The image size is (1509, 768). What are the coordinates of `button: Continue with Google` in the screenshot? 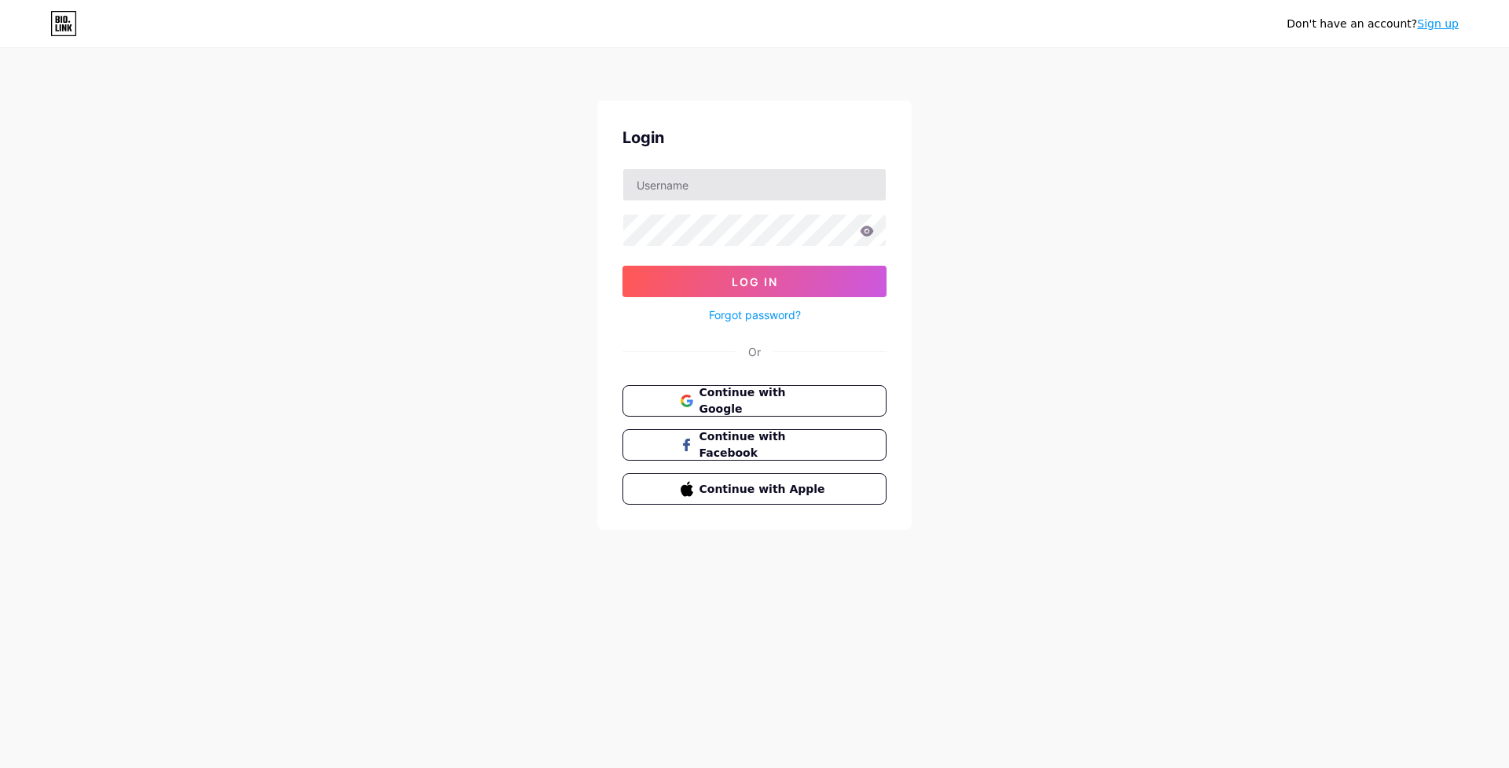 It's located at (754, 401).